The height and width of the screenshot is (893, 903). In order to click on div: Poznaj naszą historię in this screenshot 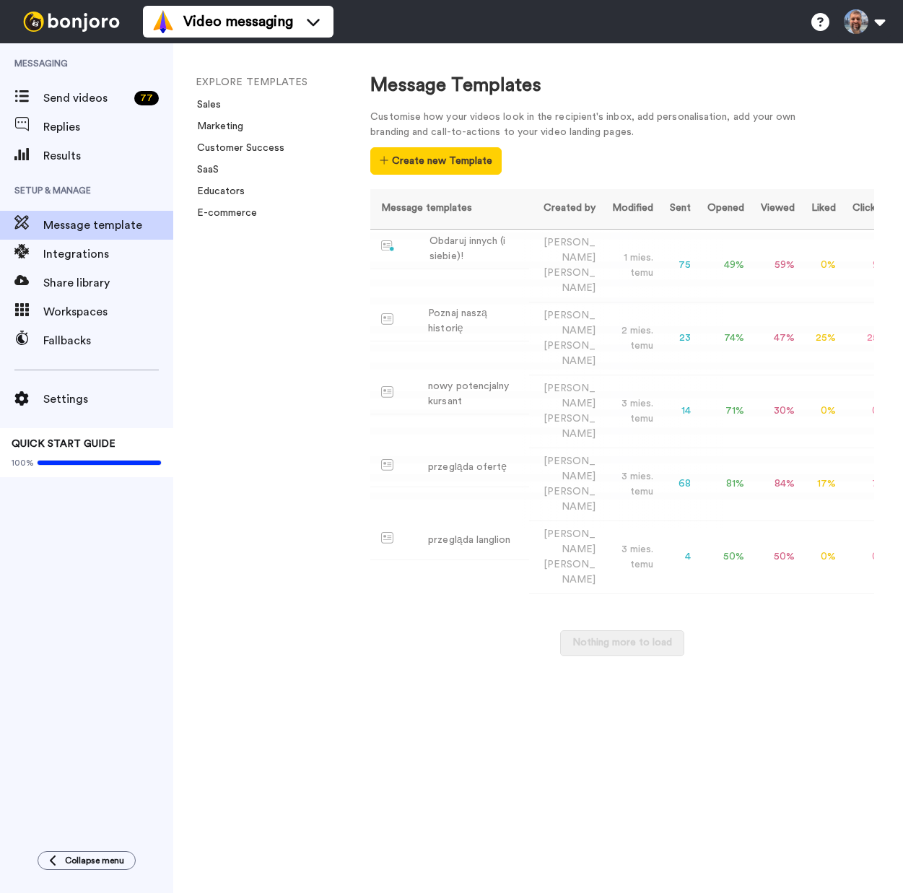, I will do `click(476, 321)`.